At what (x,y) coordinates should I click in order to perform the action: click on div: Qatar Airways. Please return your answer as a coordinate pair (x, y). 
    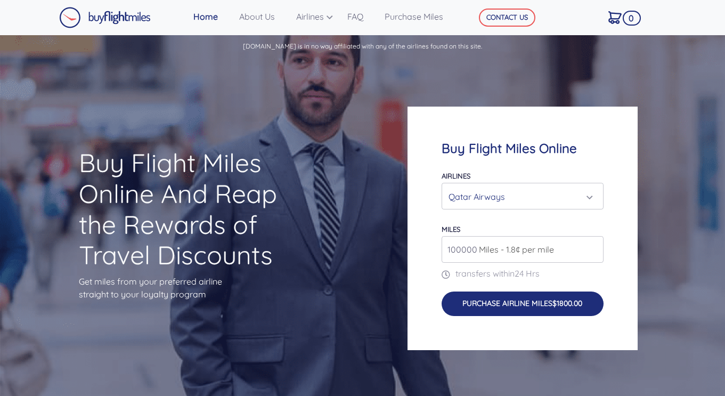
    Looking at the image, I should click on (519, 197).